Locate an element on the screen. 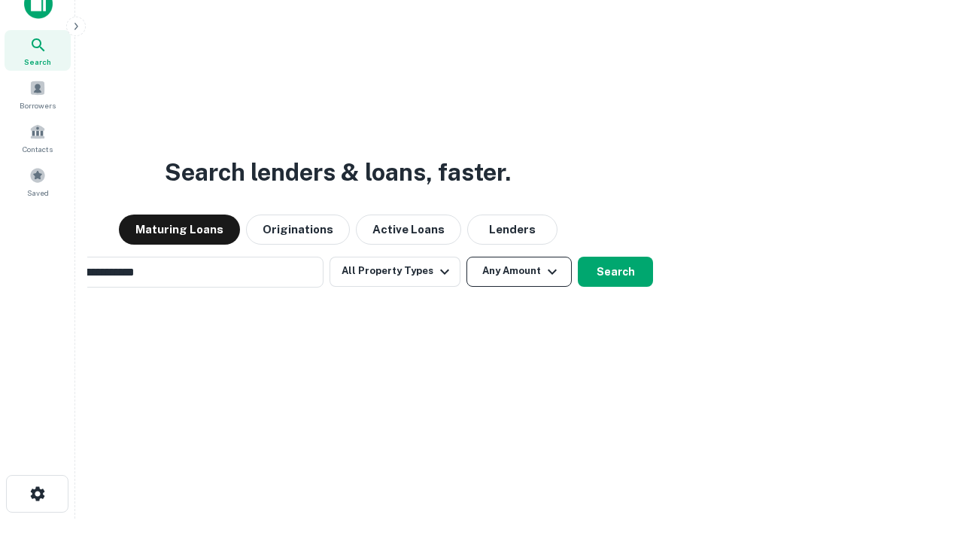  div: Borrowers is located at coordinates (38, 94).